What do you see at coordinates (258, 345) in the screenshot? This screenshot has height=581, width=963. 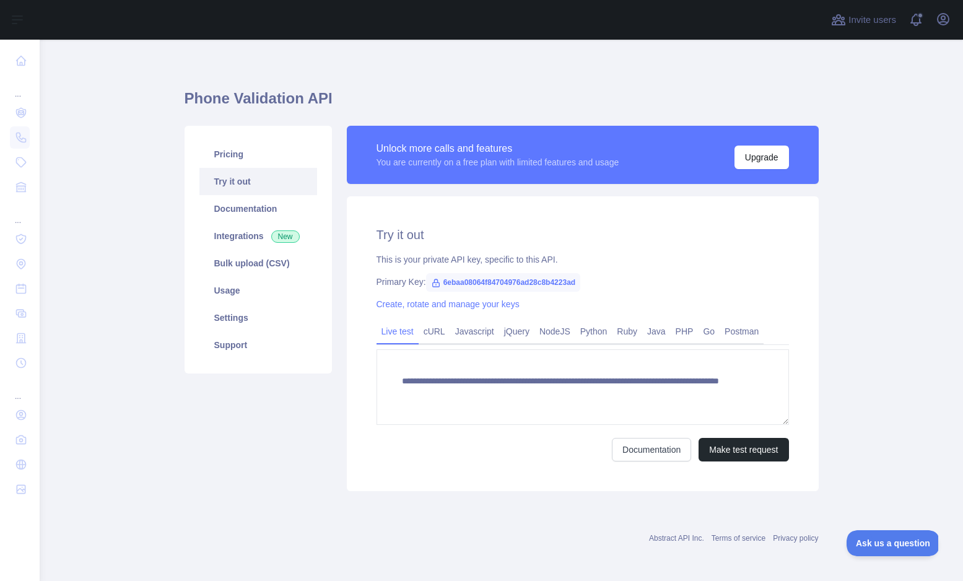 I see `a: Support` at bounding box center [258, 345].